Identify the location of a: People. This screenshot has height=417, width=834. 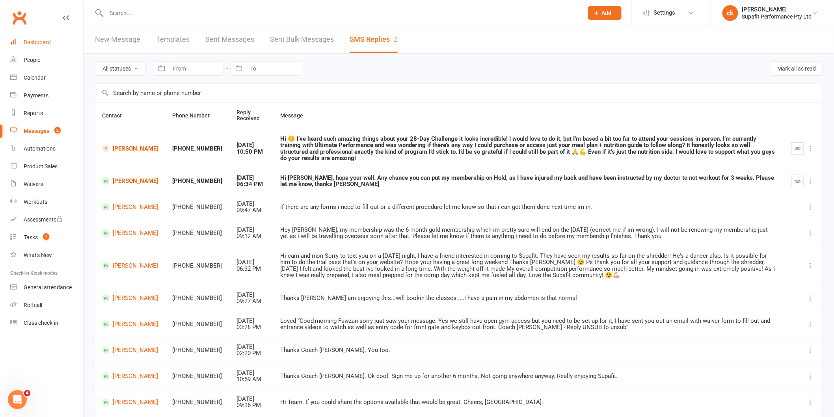
(46, 60).